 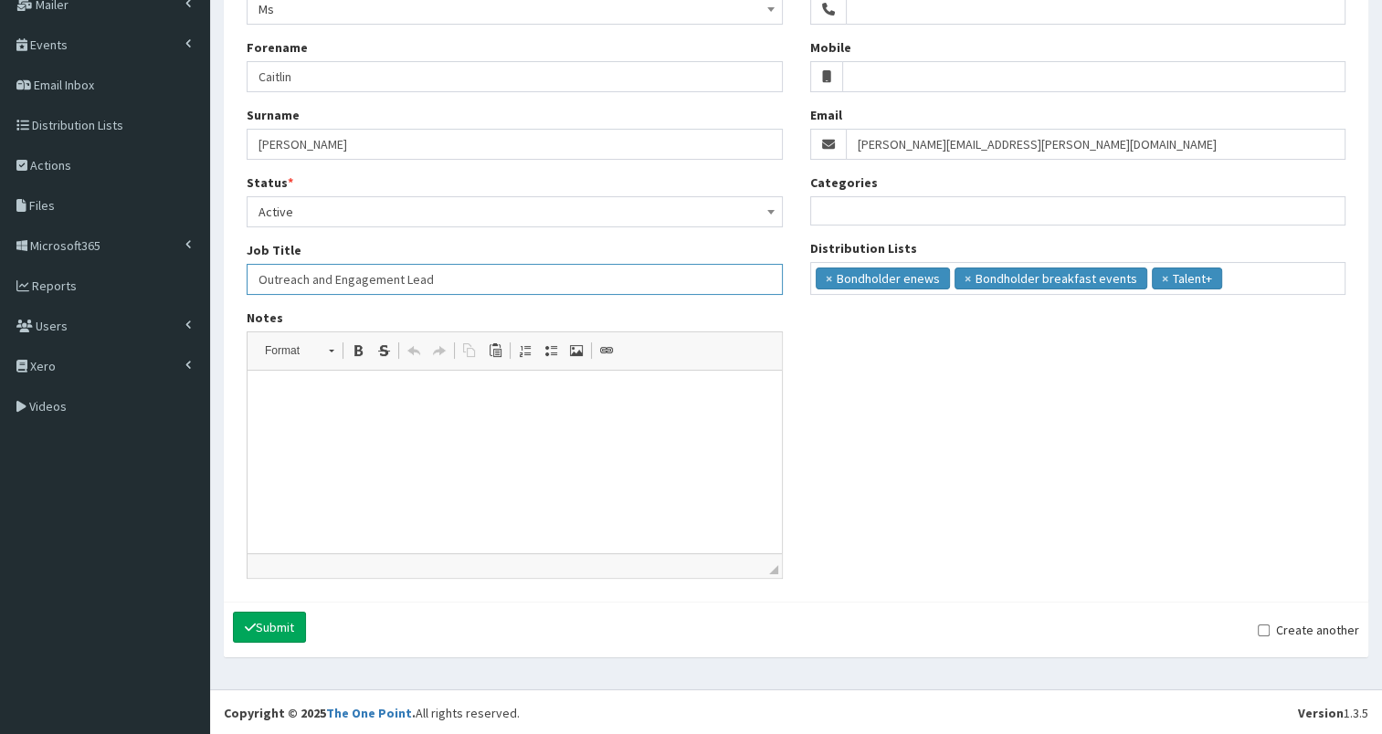 I want to click on a: Link (Ctrl+L), so click(x=606, y=351).